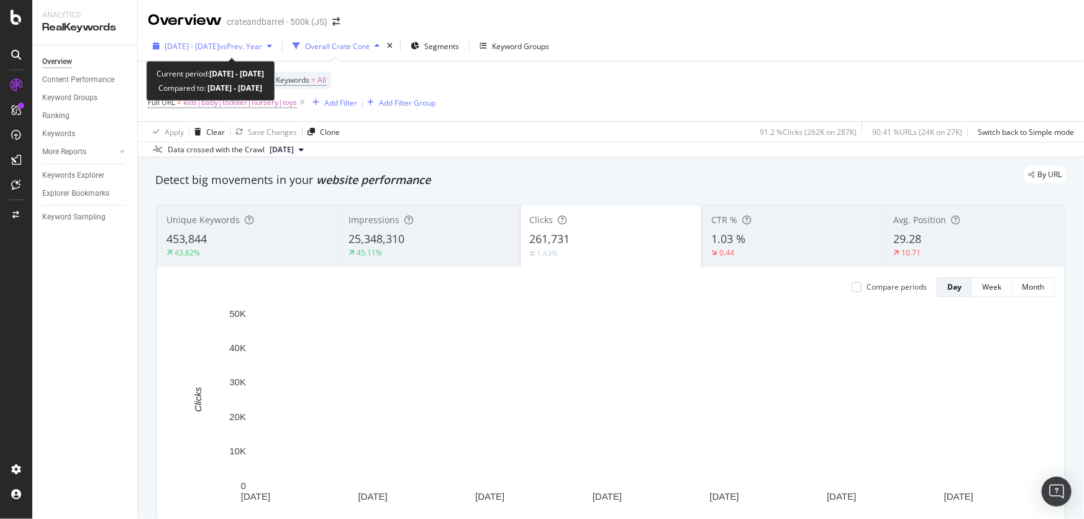 This screenshot has width=1084, height=519. What do you see at coordinates (210, 73) in the screenshot?
I see `div: Current period:` at bounding box center [210, 73].